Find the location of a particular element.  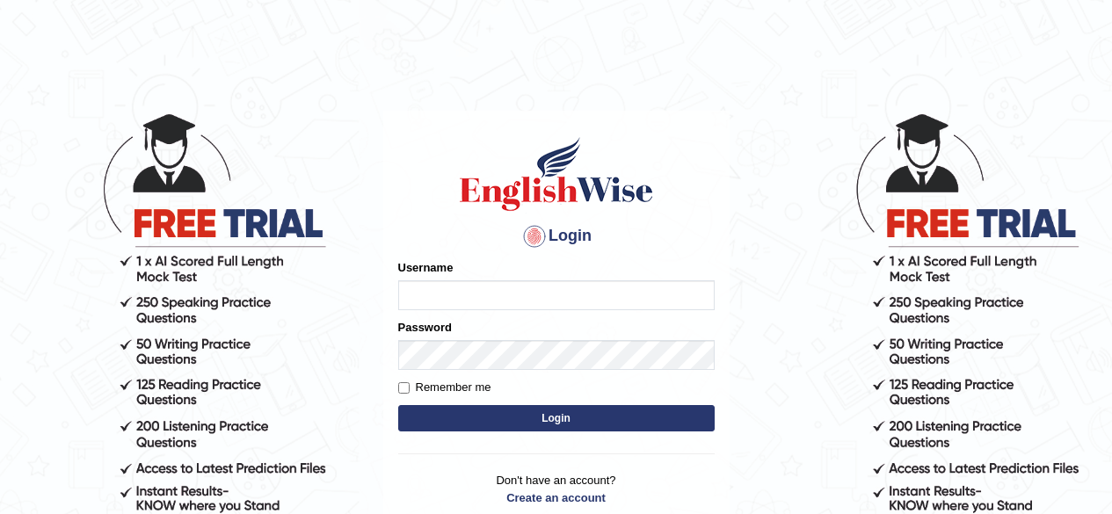

label: Username is located at coordinates (426, 267).